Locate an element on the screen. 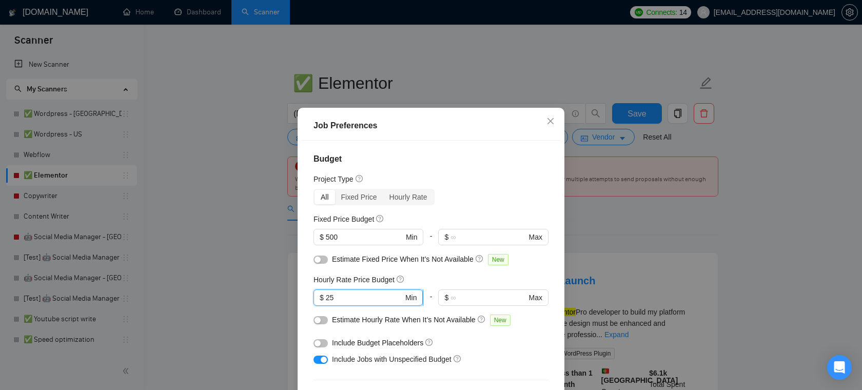 The width and height of the screenshot is (862, 390). span: close is located at coordinates (550, 121).